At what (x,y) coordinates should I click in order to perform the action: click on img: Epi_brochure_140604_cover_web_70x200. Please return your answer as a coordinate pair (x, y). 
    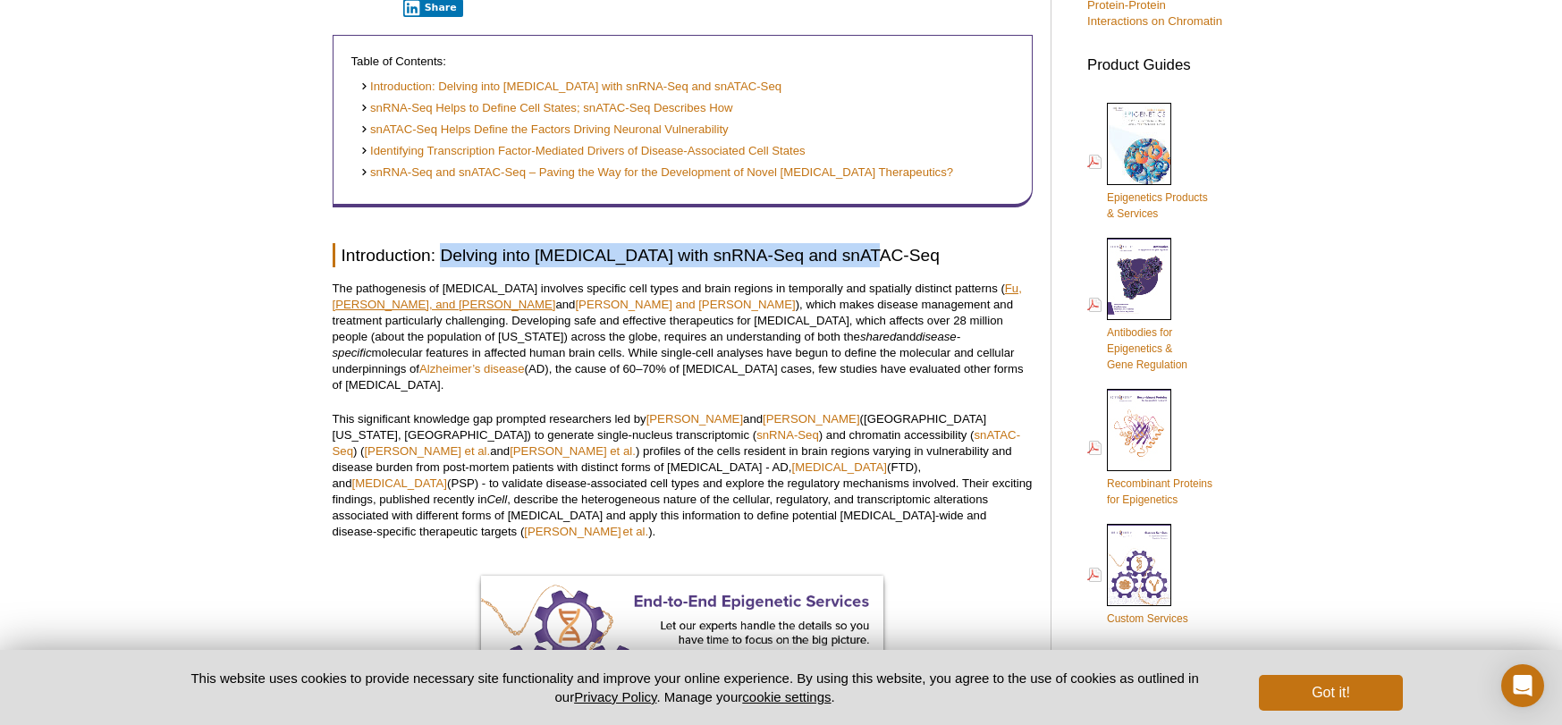
    Looking at the image, I should click on (1139, 144).